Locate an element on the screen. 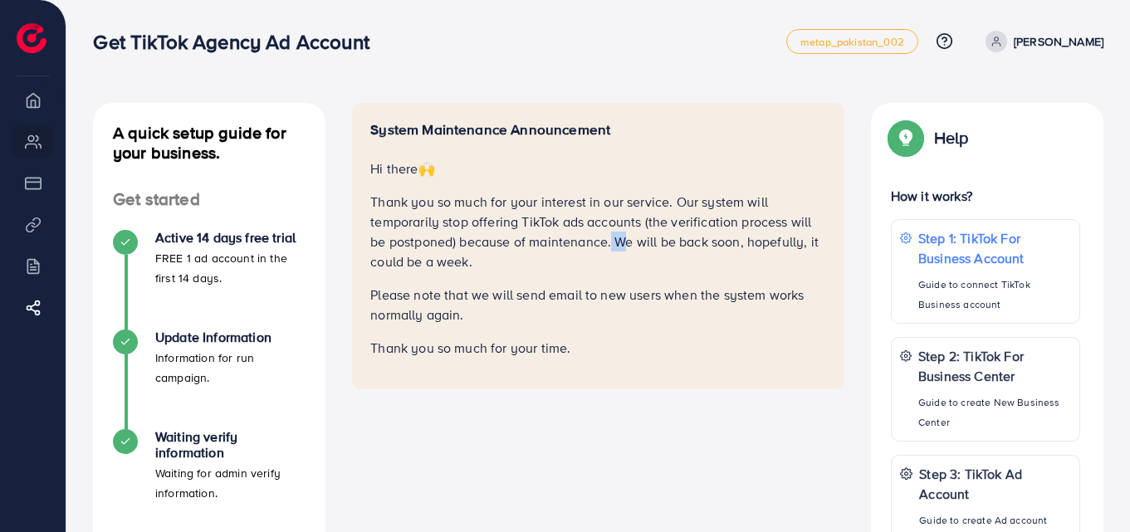 The height and width of the screenshot is (532, 1130). p: Please note that we will send email to new users when the system works normally again. is located at coordinates (598, 305).